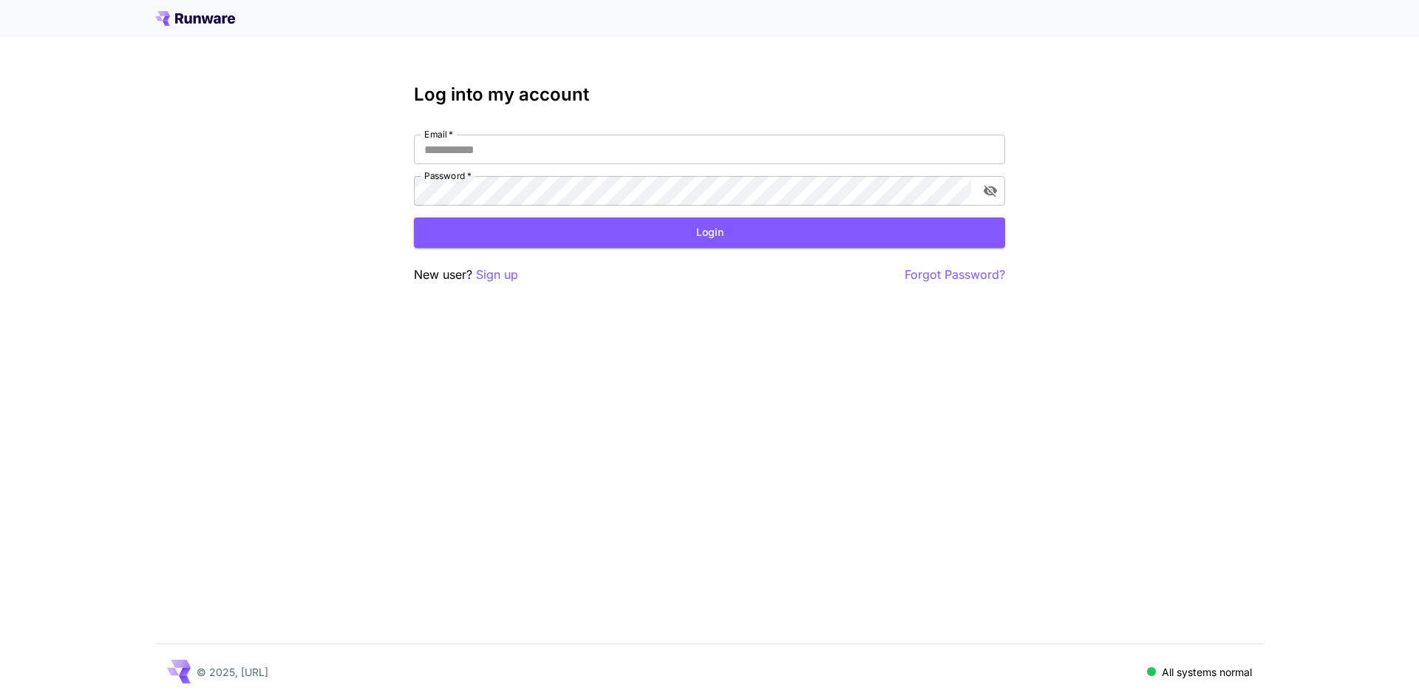 This screenshot has width=1419, height=699. I want to click on p: Sign up, so click(497, 274).